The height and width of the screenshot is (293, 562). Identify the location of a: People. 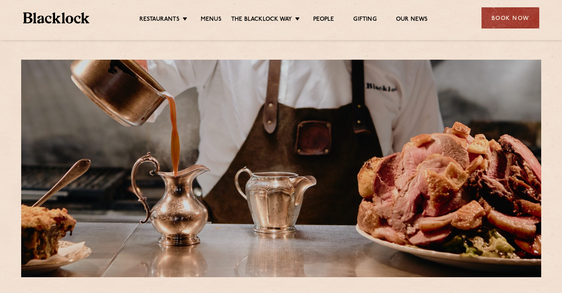
(323, 20).